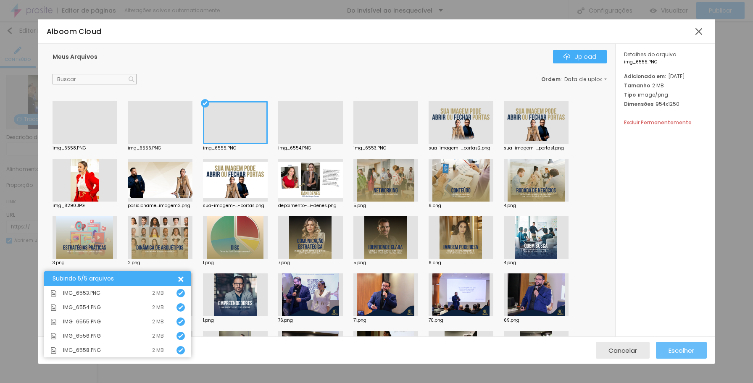 This screenshot has height=383, width=753. What do you see at coordinates (310, 148) in the screenshot?
I see `div: img_6554.PNG` at bounding box center [310, 148].